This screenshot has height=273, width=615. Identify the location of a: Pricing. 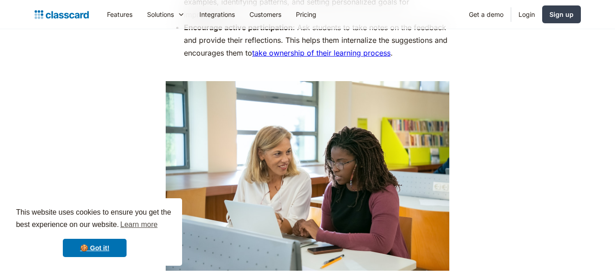
(306, 14).